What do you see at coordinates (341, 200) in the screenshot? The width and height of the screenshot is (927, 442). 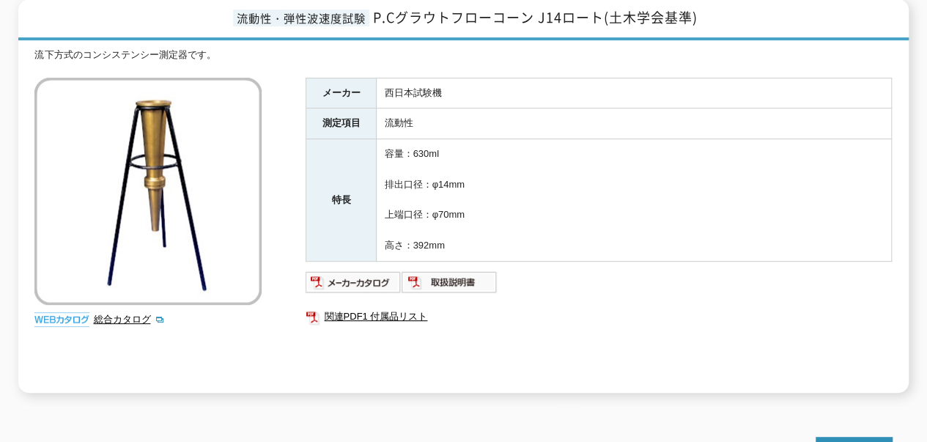 I see `th: 特長` at bounding box center [341, 200].